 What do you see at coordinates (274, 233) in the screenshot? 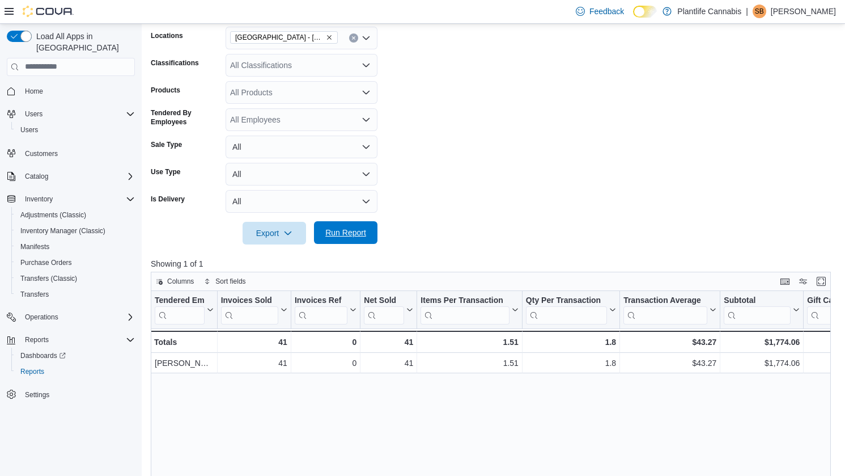
I see `button: Export` at bounding box center [274, 233].